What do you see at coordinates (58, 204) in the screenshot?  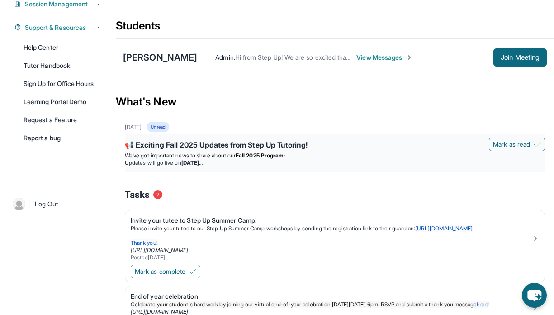 I see `a: |Log Out` at bounding box center [58, 204].